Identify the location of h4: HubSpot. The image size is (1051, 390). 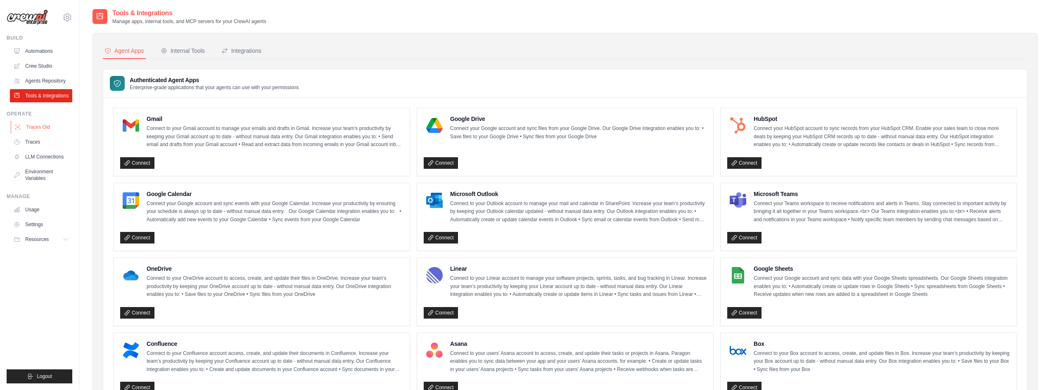
(881, 119).